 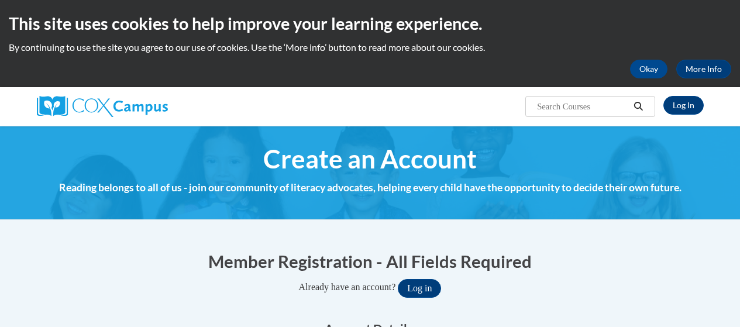 I want to click on input: Search Courses, so click(x=582, y=106).